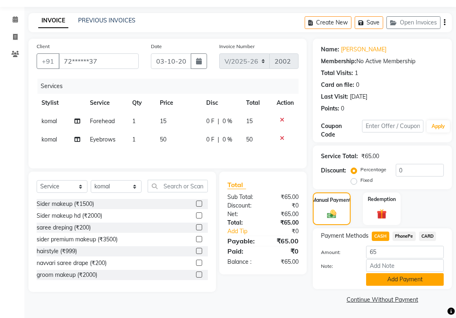 This screenshot has width=456, height=318. I want to click on span: Forehead, so click(102, 121).